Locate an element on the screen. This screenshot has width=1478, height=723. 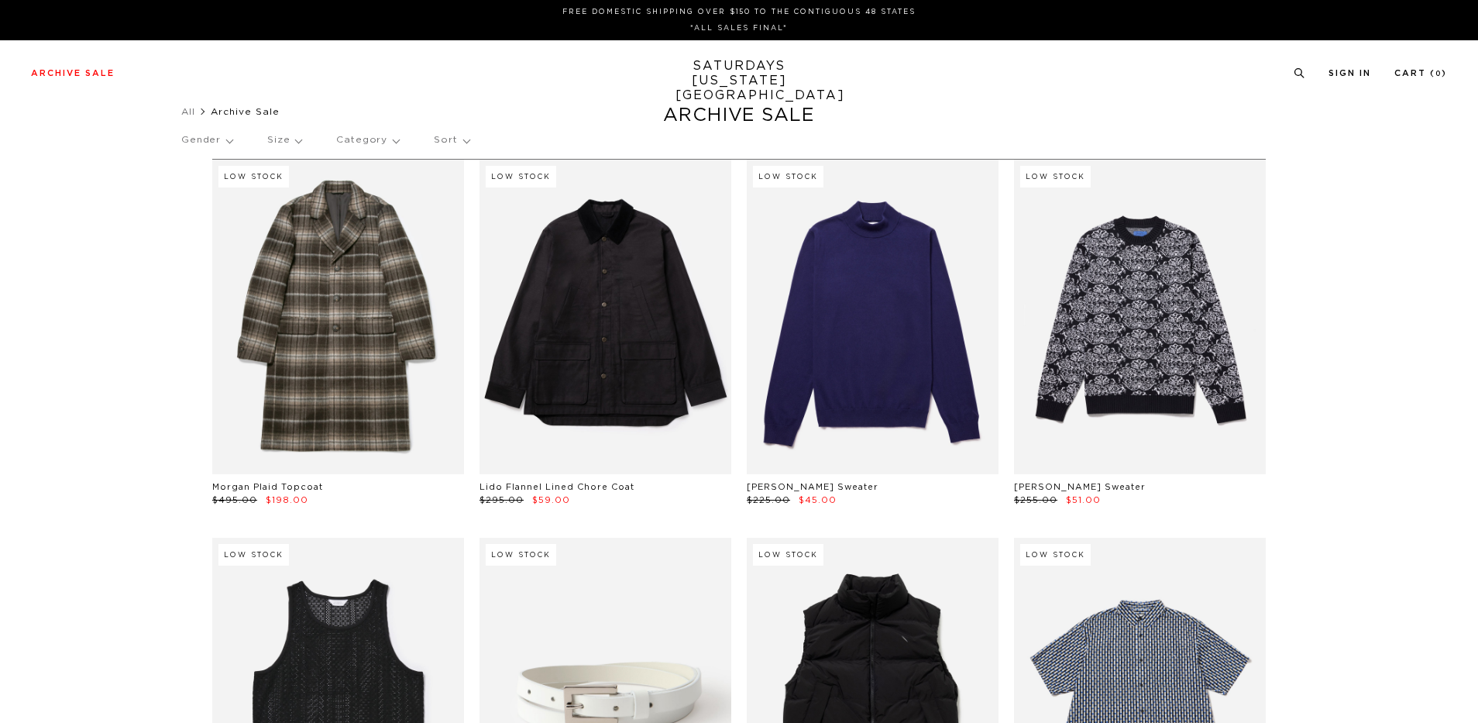
small: 0 is located at coordinates (1439, 74).